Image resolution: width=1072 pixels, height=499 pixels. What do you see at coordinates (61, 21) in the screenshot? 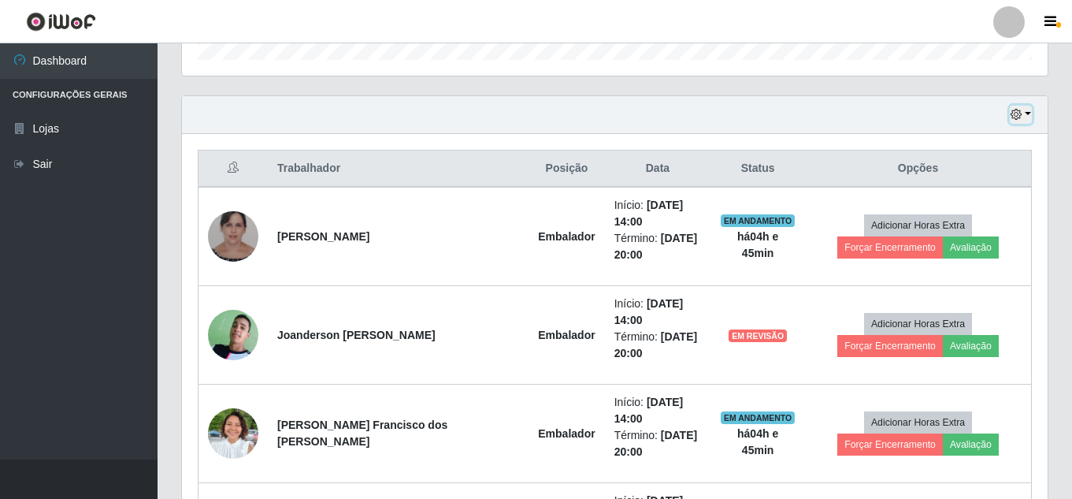
I see `img: CoreUI Logo` at bounding box center [61, 21].